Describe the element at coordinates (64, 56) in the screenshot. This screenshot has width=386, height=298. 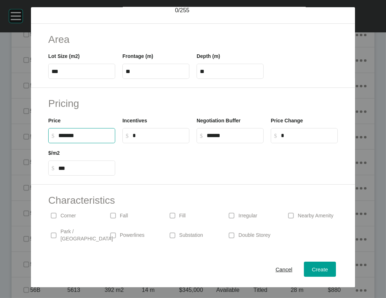
I see `label: Lot Size (m2)` at that location.